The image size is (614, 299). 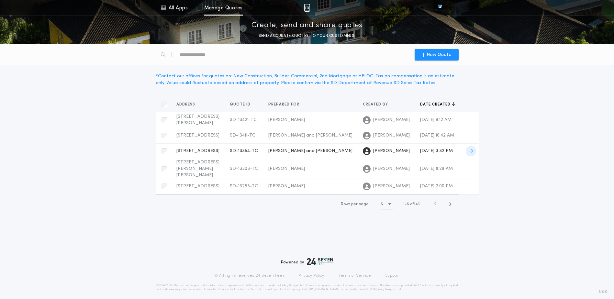 What do you see at coordinates (603, 292) in the screenshot?
I see `span: 3.8.0` at bounding box center [603, 292].